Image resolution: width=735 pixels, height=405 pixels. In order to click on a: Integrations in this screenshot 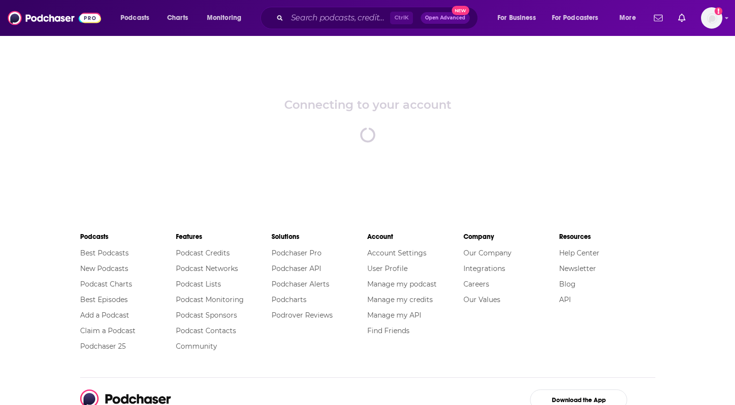, I will do `click(485, 269)`.